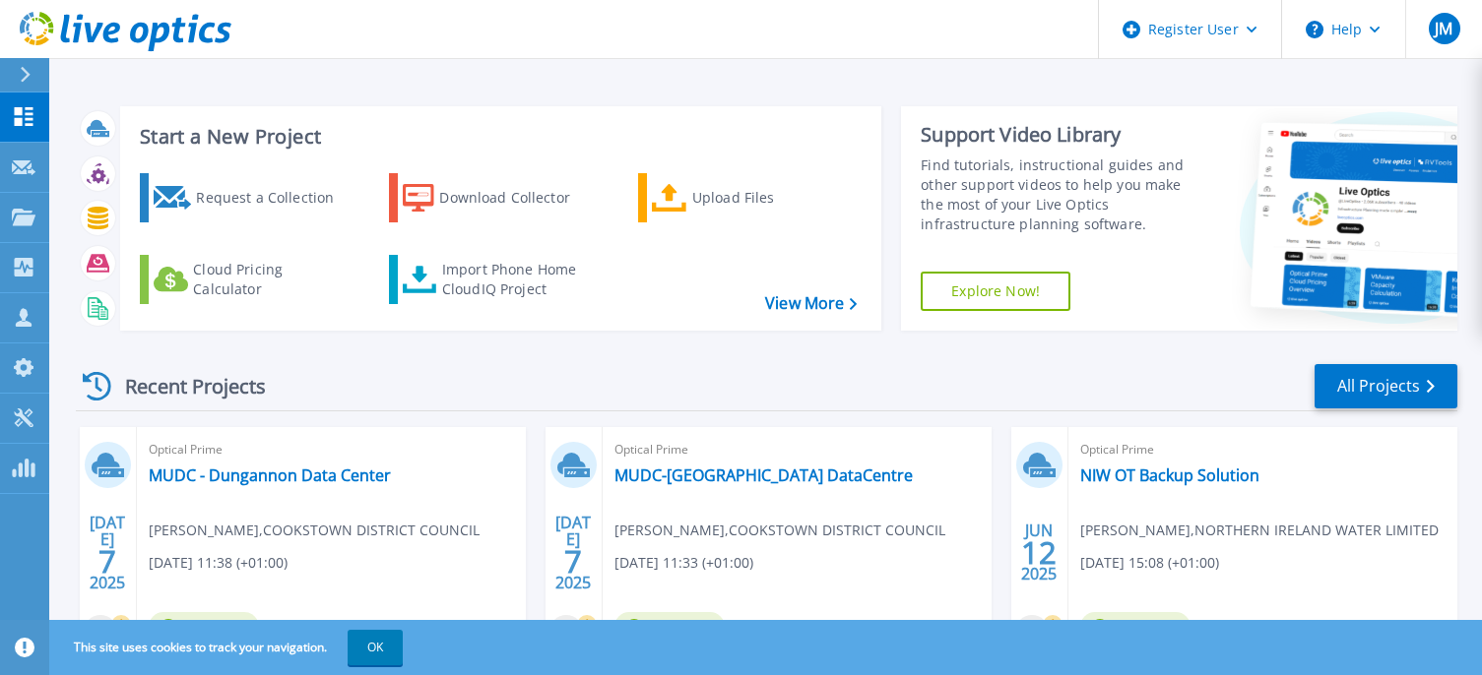 Image resolution: width=1482 pixels, height=675 pixels. What do you see at coordinates (518, 198) in the screenshot?
I see `div: Download Collector` at bounding box center [518, 198].